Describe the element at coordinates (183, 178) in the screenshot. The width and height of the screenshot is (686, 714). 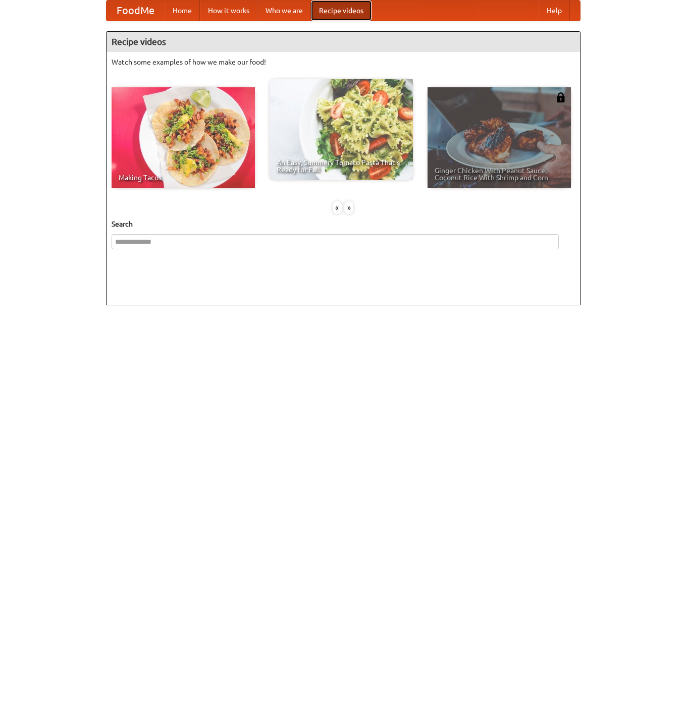
I see `span: Making Tacos` at that location.